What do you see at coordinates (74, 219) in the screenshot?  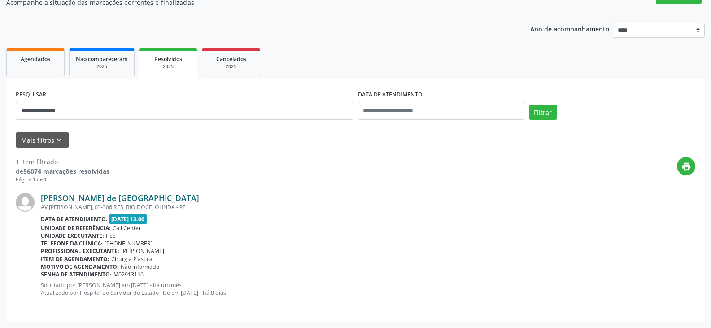 I see `b: Data de atendimento:` at bounding box center [74, 219].